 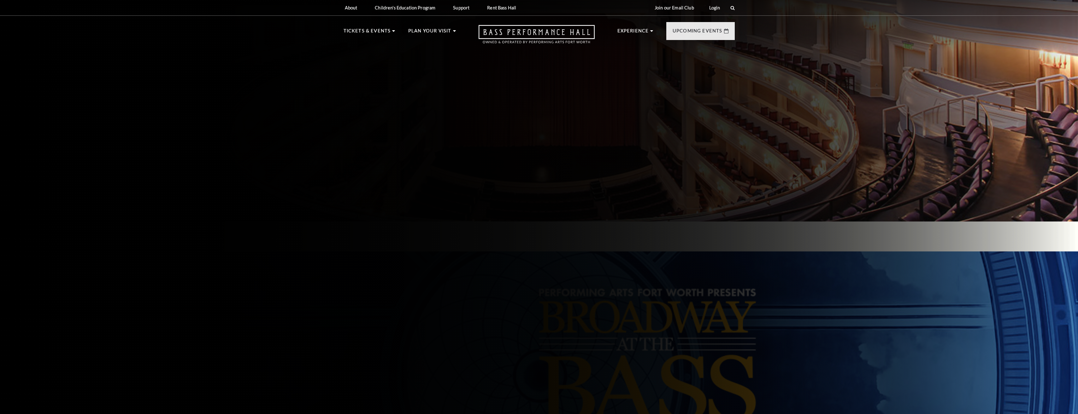 I want to click on p: About, so click(x=351, y=8).